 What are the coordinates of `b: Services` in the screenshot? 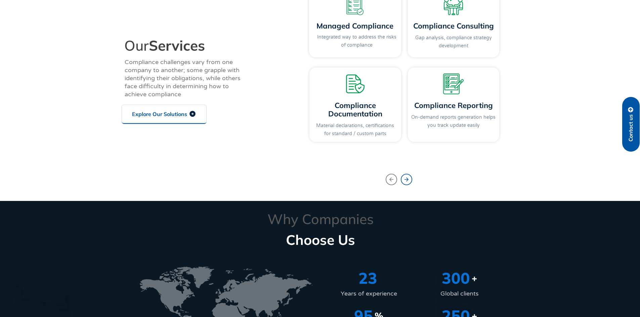 It's located at (177, 45).